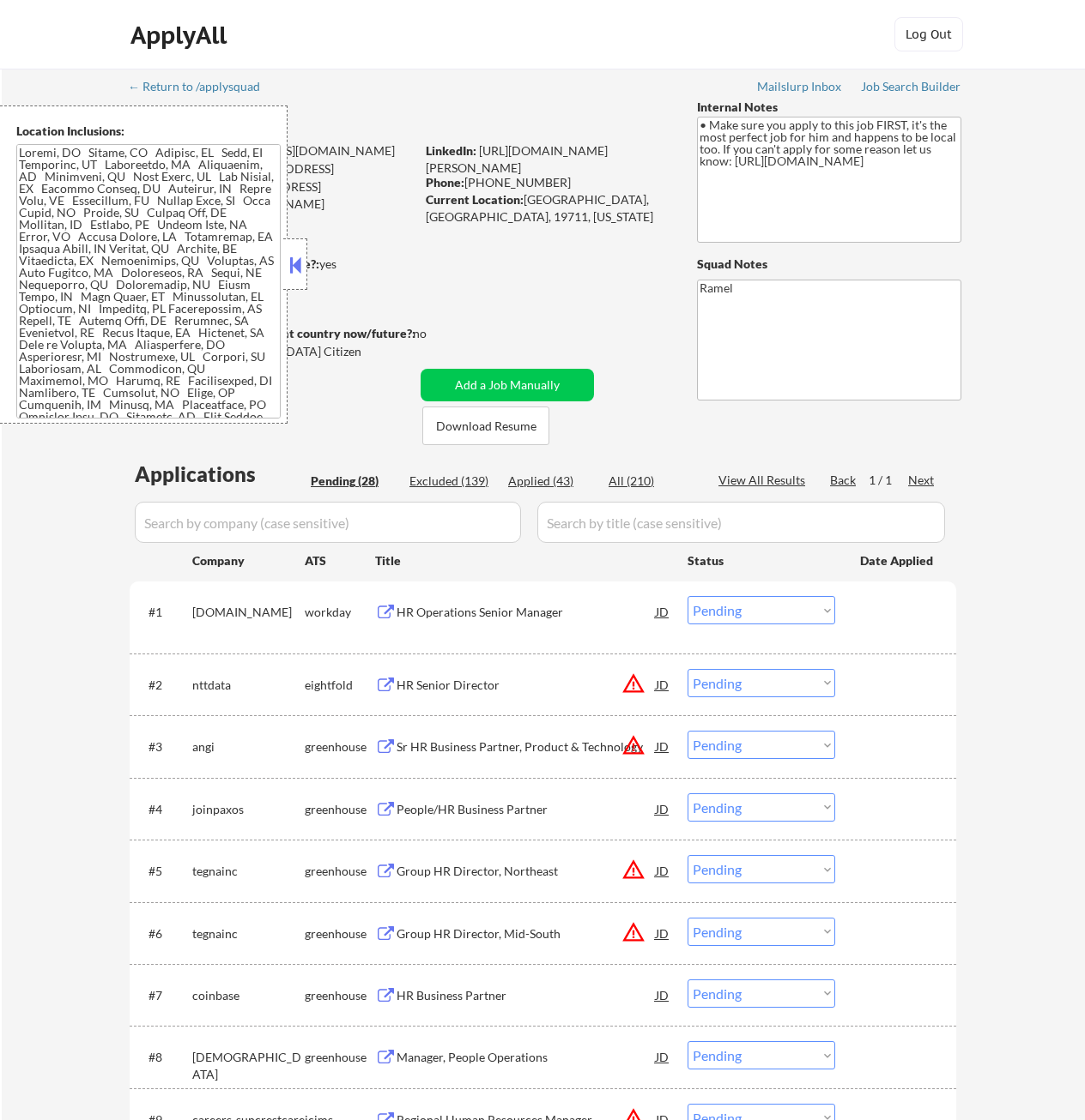  I want to click on div: Sr HR Business Partner, Product & Technology, so click(527, 747).